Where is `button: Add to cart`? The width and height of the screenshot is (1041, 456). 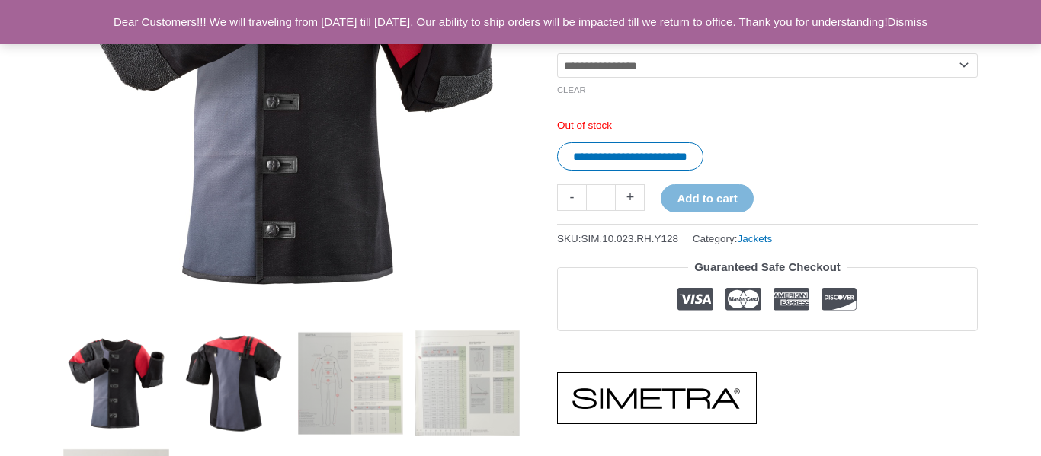
button: Add to cart is located at coordinates (706, 198).